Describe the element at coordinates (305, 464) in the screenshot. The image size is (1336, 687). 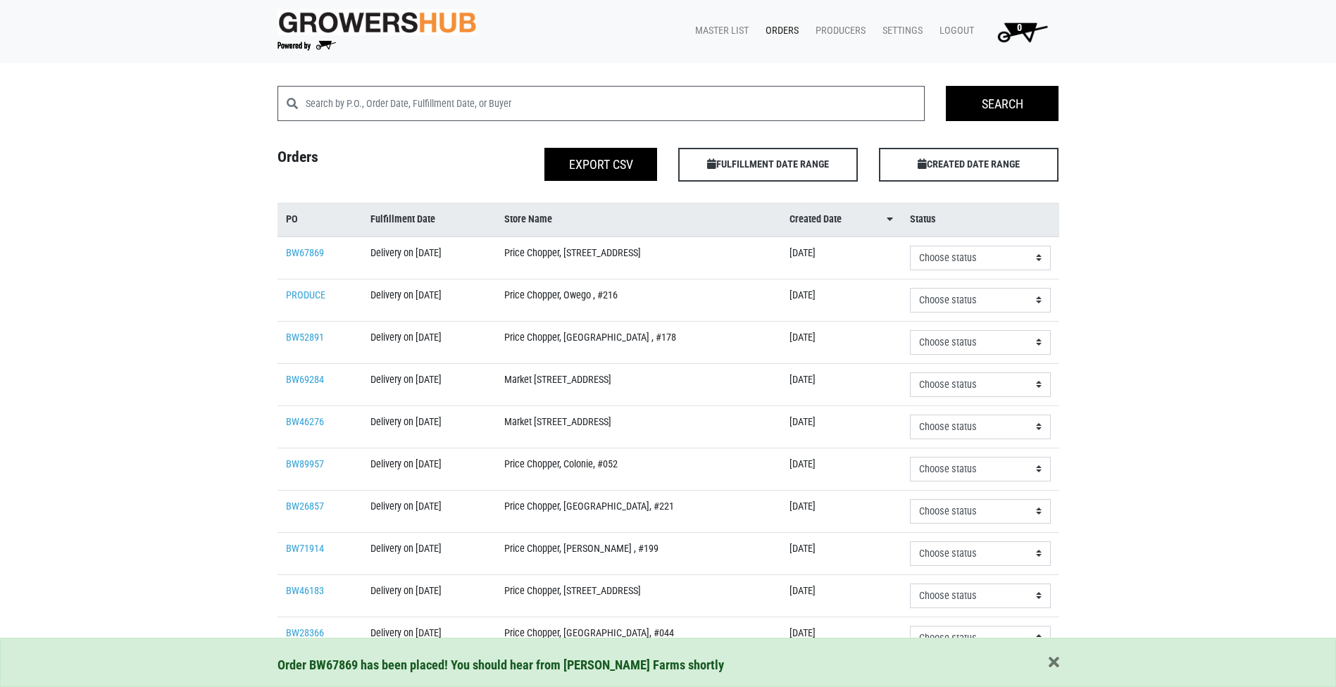
I see `a: BW89957` at that location.